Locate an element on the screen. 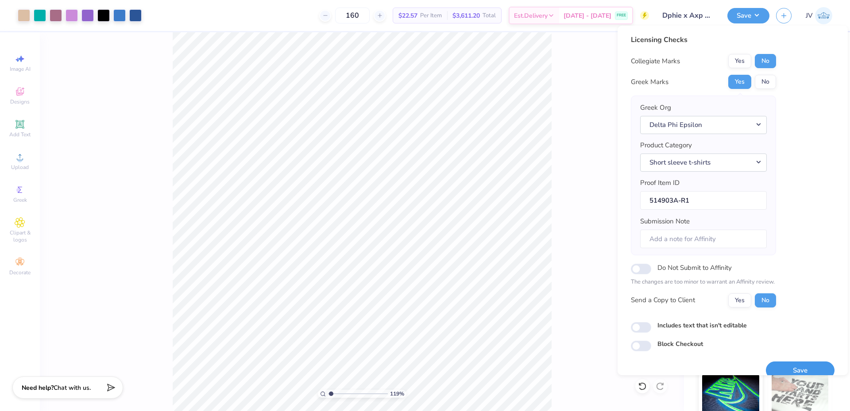  div: Send a Copy to Client is located at coordinates (663, 300).